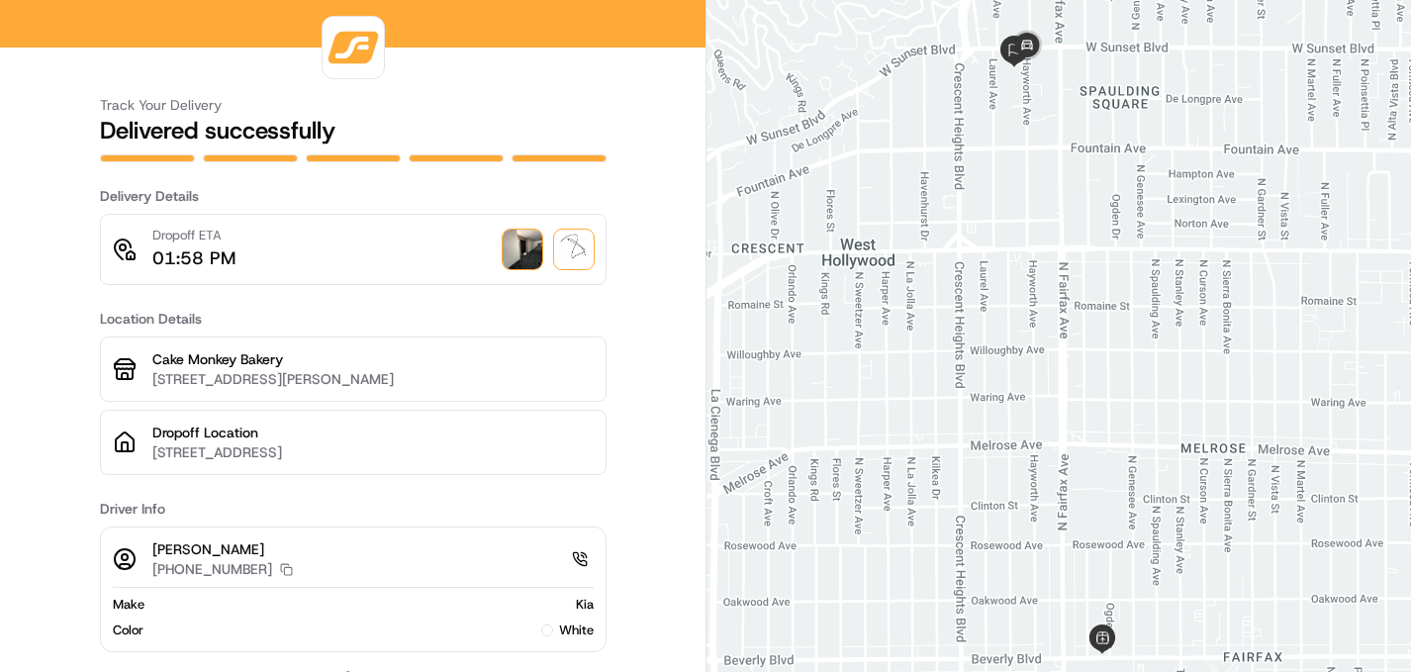  I want to click on img: signature_proof_of_delivery image, so click(574, 249).